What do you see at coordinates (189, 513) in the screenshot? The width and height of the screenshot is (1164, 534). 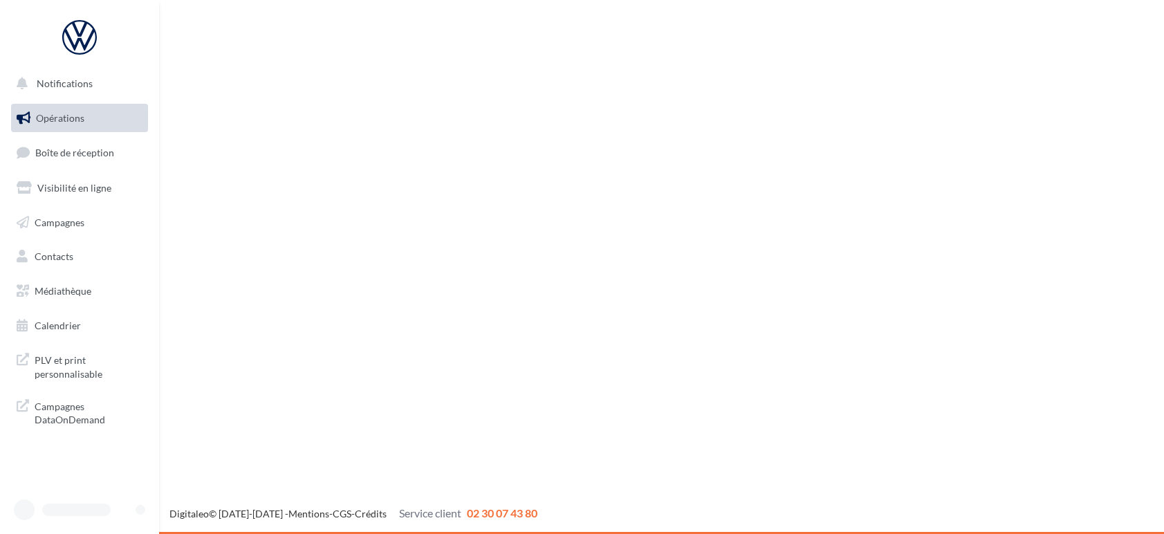 I see `a: Digitaleo` at bounding box center [189, 513].